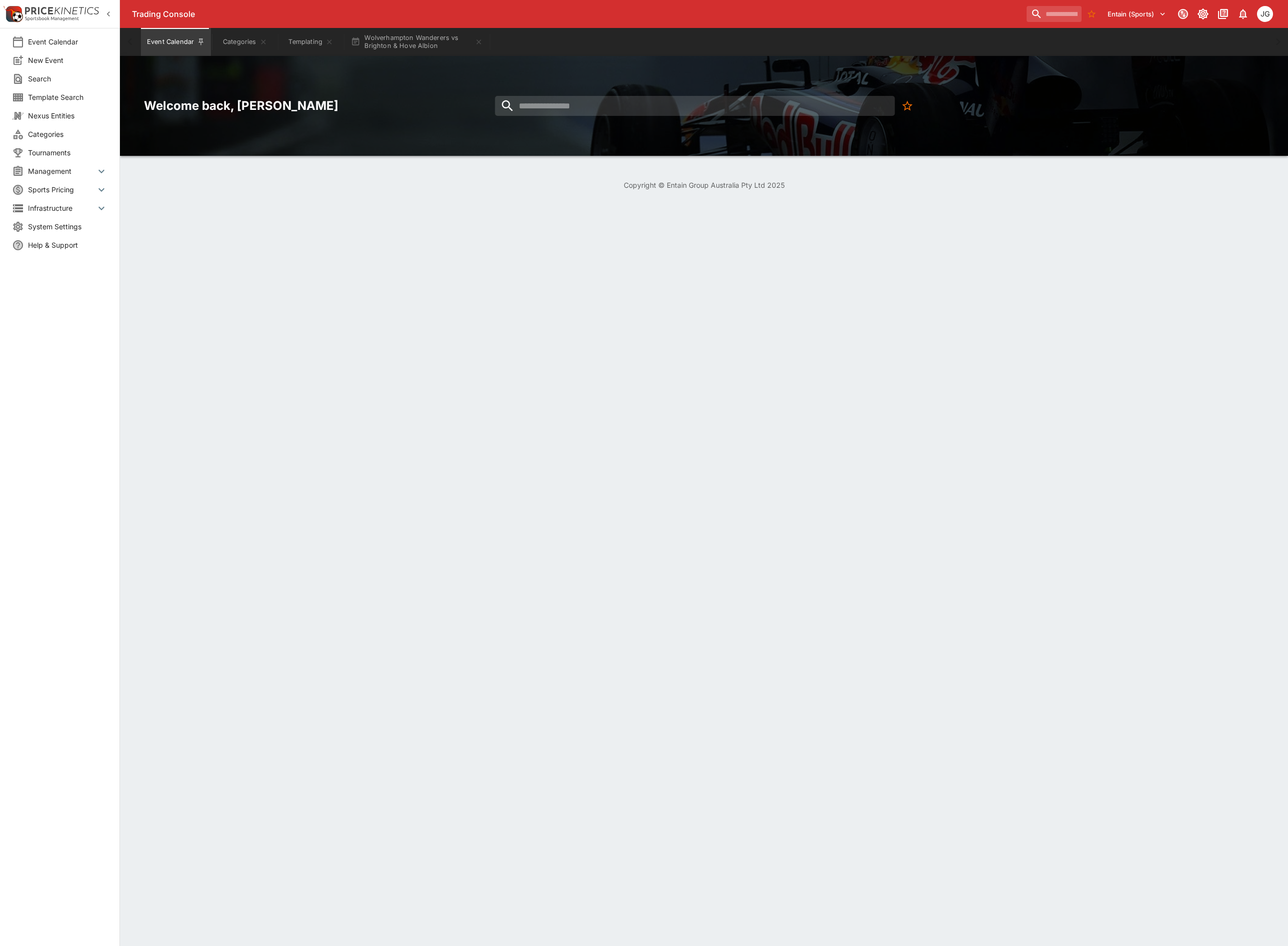 The image size is (1288, 946). What do you see at coordinates (1203, 14) in the screenshot?
I see `button: Toggle light/dark mode` at bounding box center [1203, 14].